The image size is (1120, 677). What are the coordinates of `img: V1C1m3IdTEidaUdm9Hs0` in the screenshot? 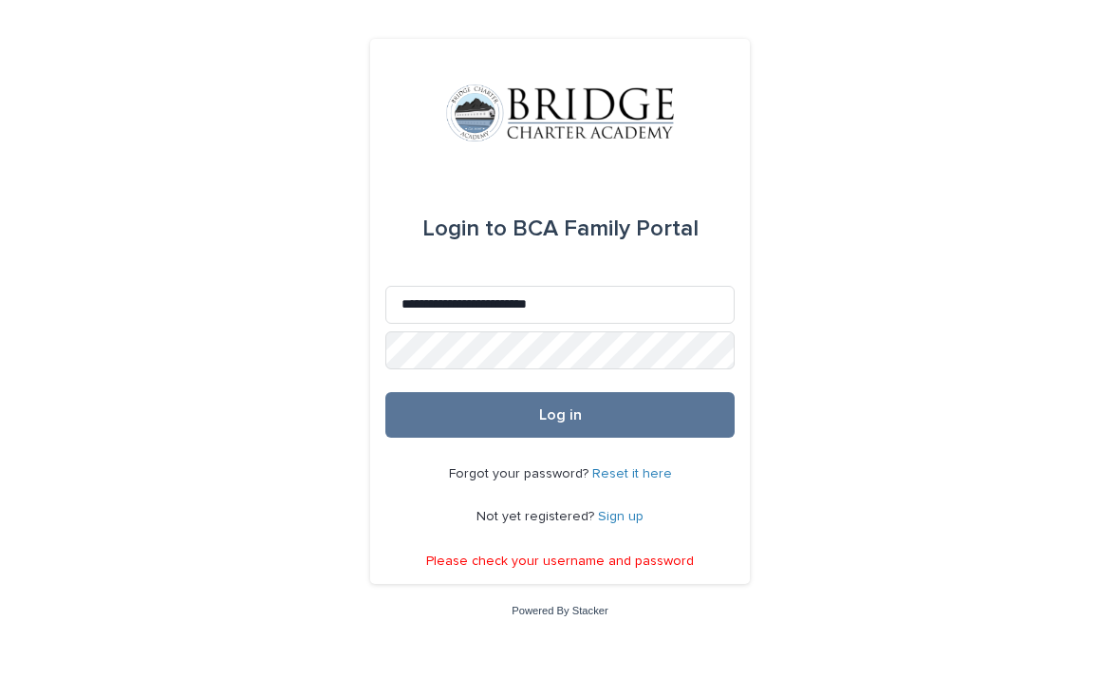 It's located at (560, 113).